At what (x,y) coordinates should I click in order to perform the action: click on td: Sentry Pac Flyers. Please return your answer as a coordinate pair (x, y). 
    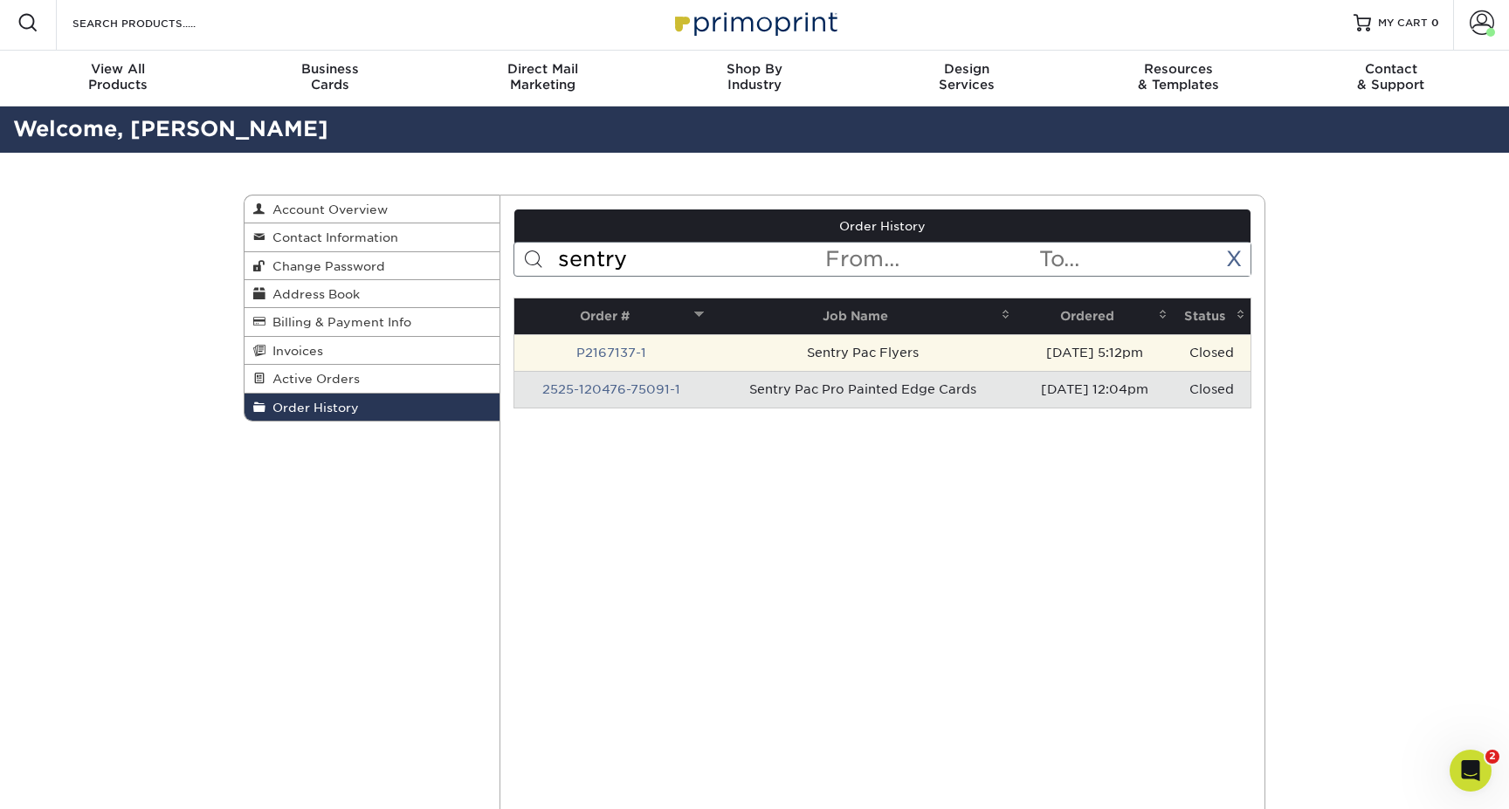
    Looking at the image, I should click on (862, 353).